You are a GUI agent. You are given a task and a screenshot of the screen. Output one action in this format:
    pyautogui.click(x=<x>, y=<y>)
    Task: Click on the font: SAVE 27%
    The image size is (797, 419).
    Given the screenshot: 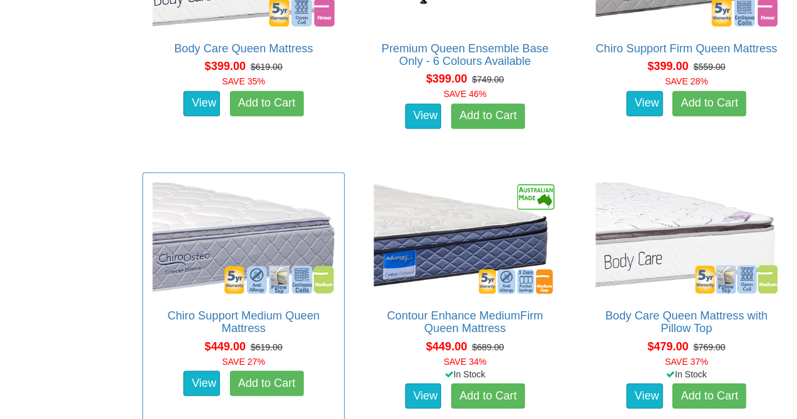 What is the action you would take?
    pyautogui.click(x=243, y=361)
    